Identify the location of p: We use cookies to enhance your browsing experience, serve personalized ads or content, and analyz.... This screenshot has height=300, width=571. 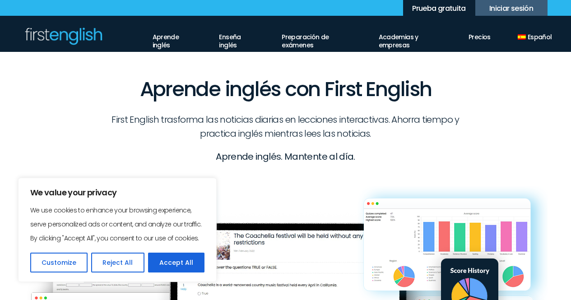
(117, 224).